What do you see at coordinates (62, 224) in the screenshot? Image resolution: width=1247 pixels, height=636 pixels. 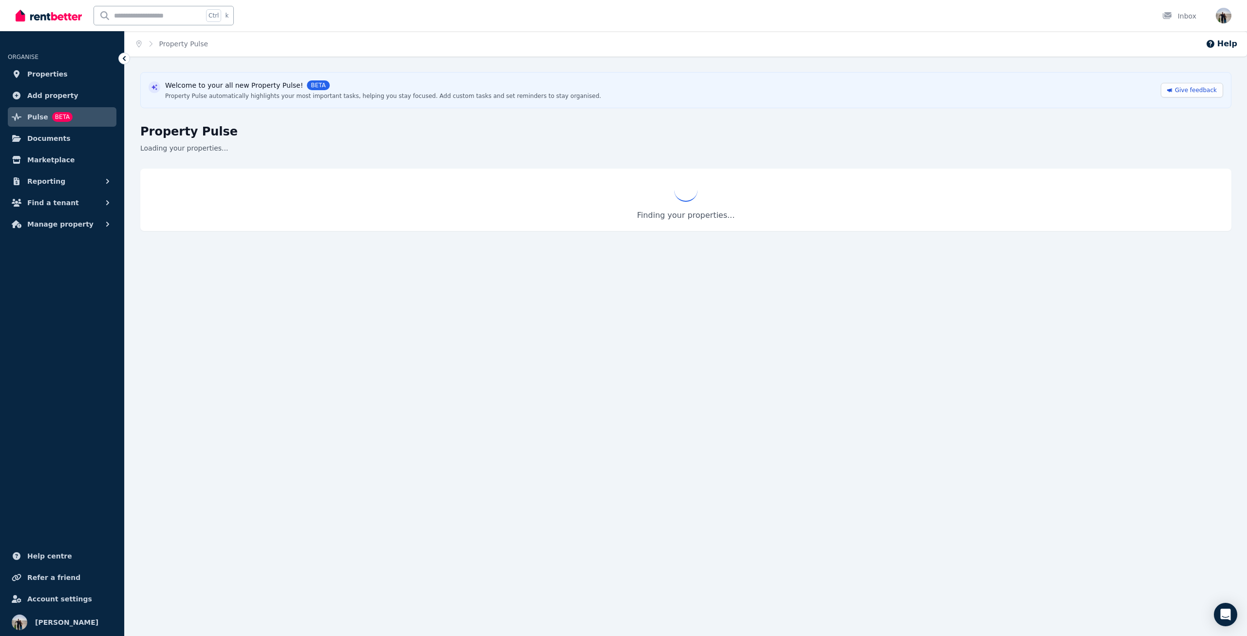 I see `button: Manage property` at bounding box center [62, 224].